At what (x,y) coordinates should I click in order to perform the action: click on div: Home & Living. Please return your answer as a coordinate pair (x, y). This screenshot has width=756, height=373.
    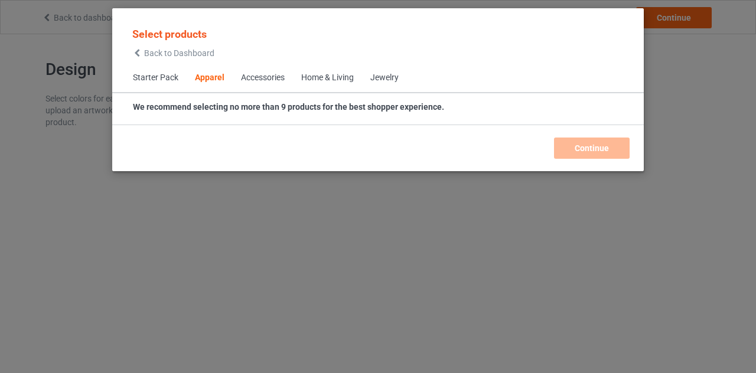
    Looking at the image, I should click on (327, 78).